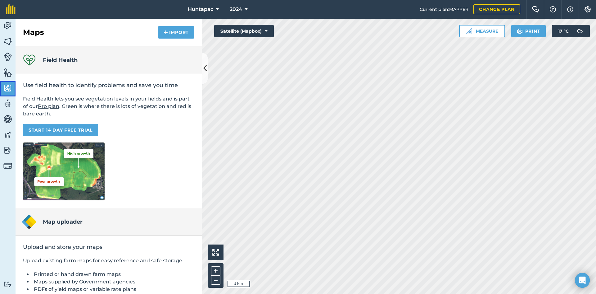 The width and height of the screenshot is (596, 294). What do you see at coordinates (29, 221) in the screenshot?
I see `img: Map uploader logo` at bounding box center [29, 221].